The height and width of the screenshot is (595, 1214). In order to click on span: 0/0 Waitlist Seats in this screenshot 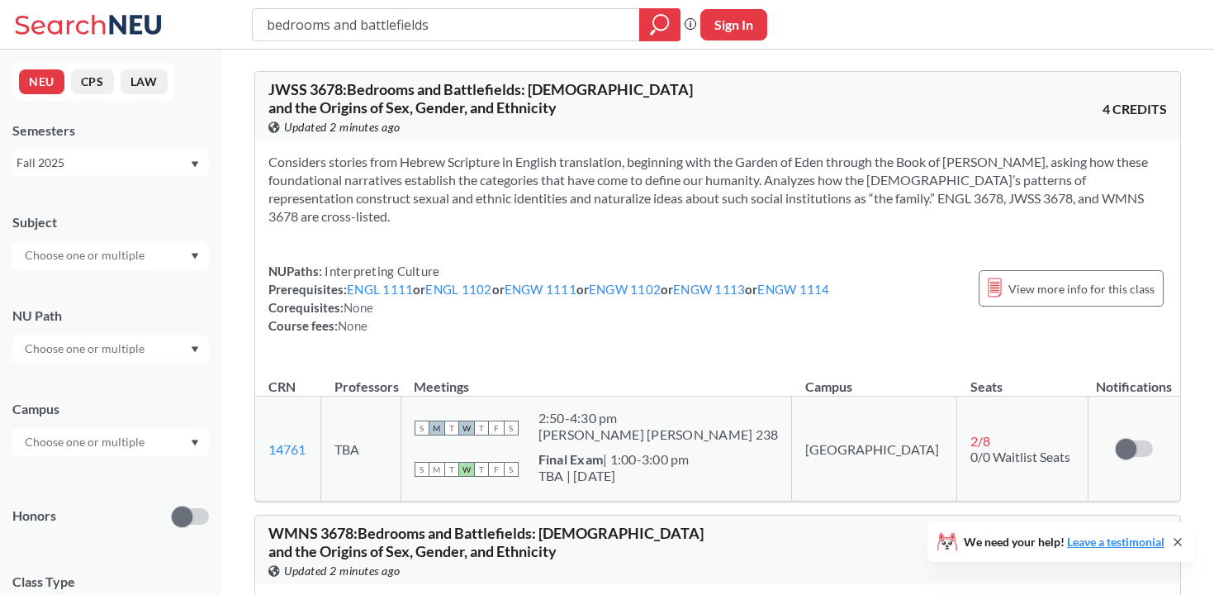, I will do `click(1020, 456)`.